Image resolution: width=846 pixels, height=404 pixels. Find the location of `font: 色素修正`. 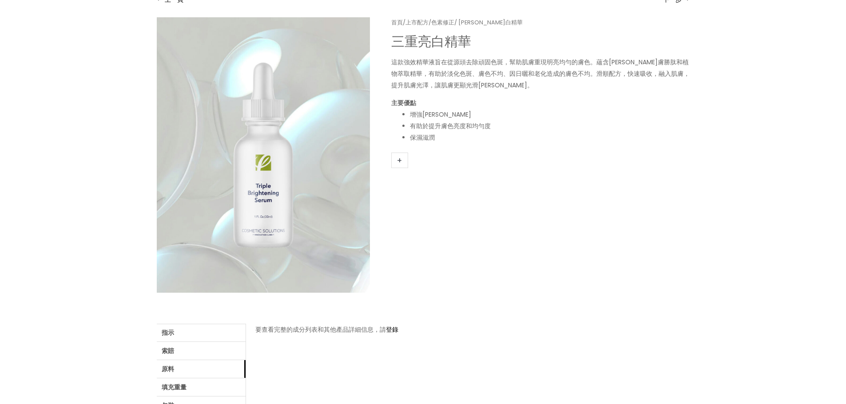

font: 色素修正 is located at coordinates (443, 22).